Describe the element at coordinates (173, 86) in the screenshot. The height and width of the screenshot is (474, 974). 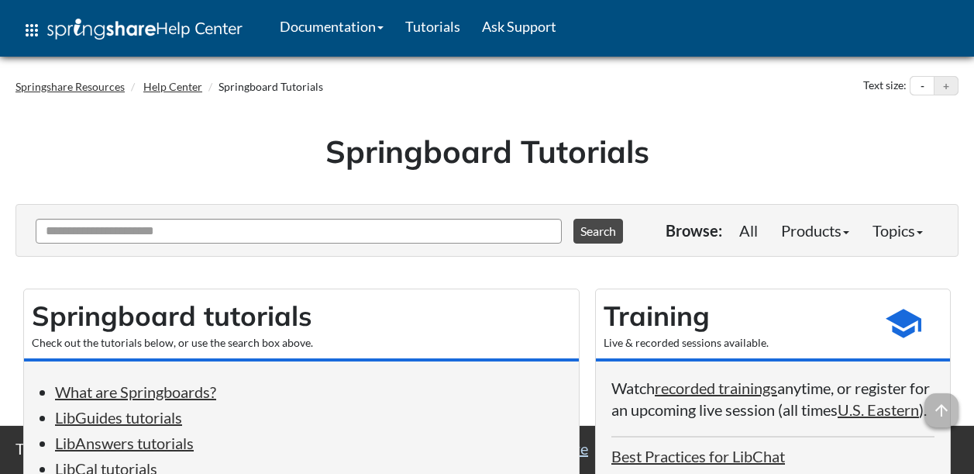
I see `a: Help Center` at that location.